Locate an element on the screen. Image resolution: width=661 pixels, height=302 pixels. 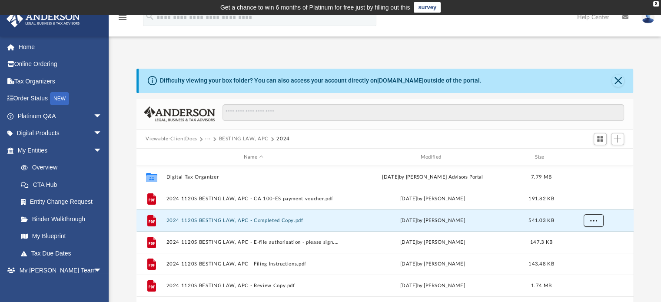
a: Tax Due Dates is located at coordinates (63, 253).